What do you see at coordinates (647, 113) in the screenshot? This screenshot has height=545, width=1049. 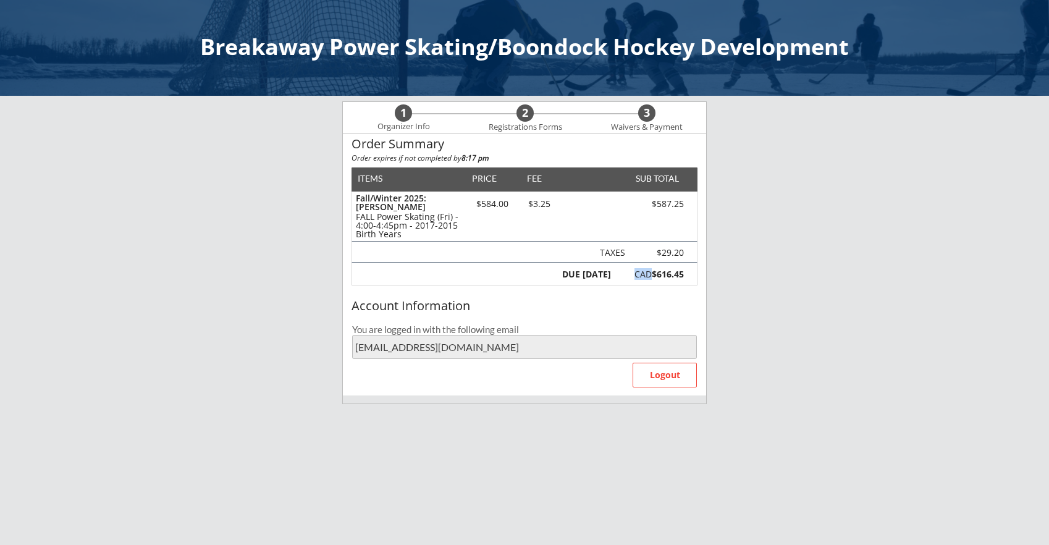 I see `div: 3` at bounding box center [647, 113].